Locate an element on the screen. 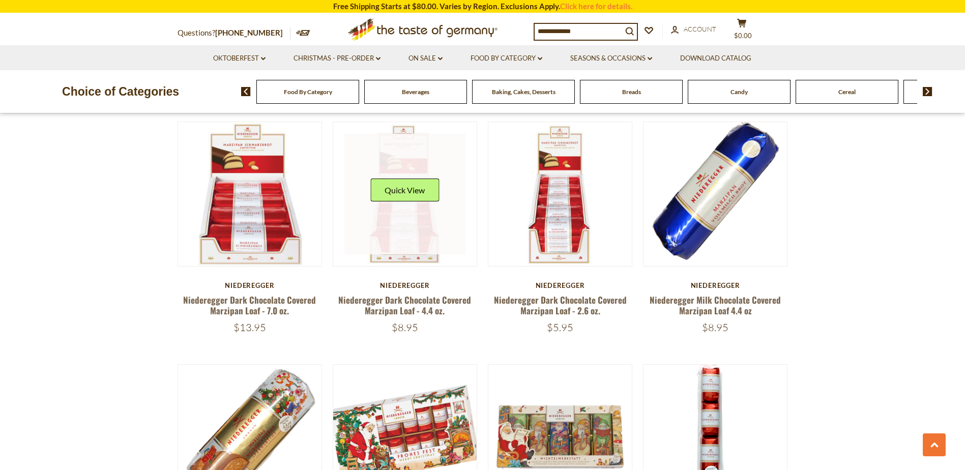  span: Cereal is located at coordinates (847, 92).